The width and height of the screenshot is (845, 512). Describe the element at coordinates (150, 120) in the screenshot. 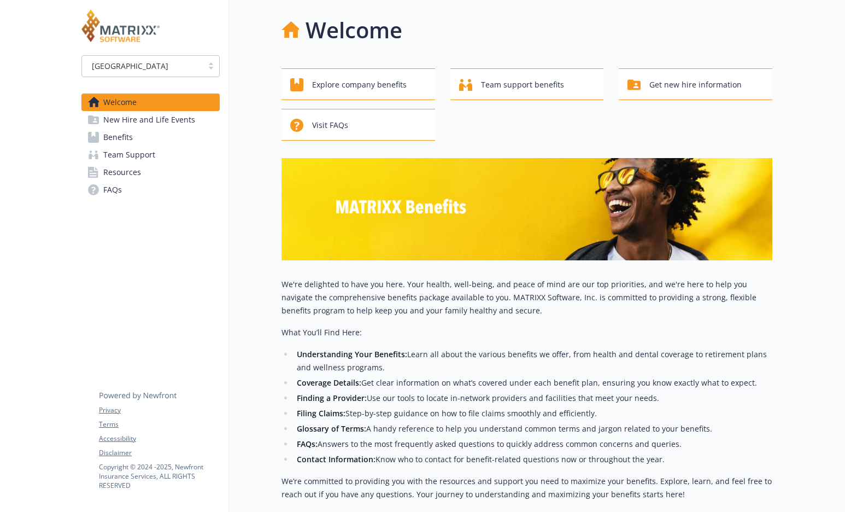

I see `a: New Hire and Life Events` at that location.